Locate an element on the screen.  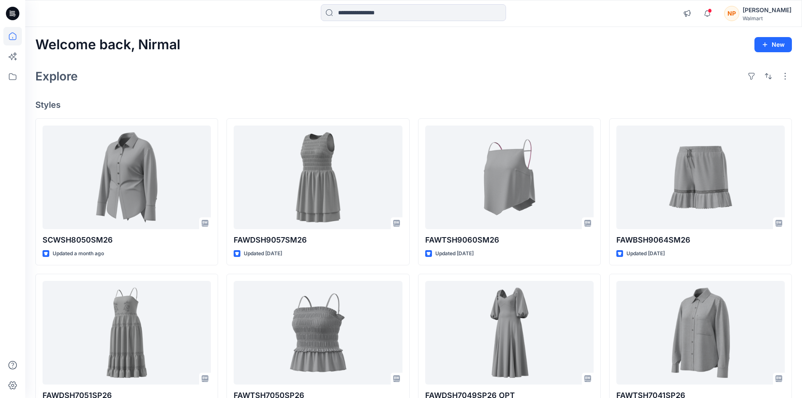
div: Walmart is located at coordinates (767, 18).